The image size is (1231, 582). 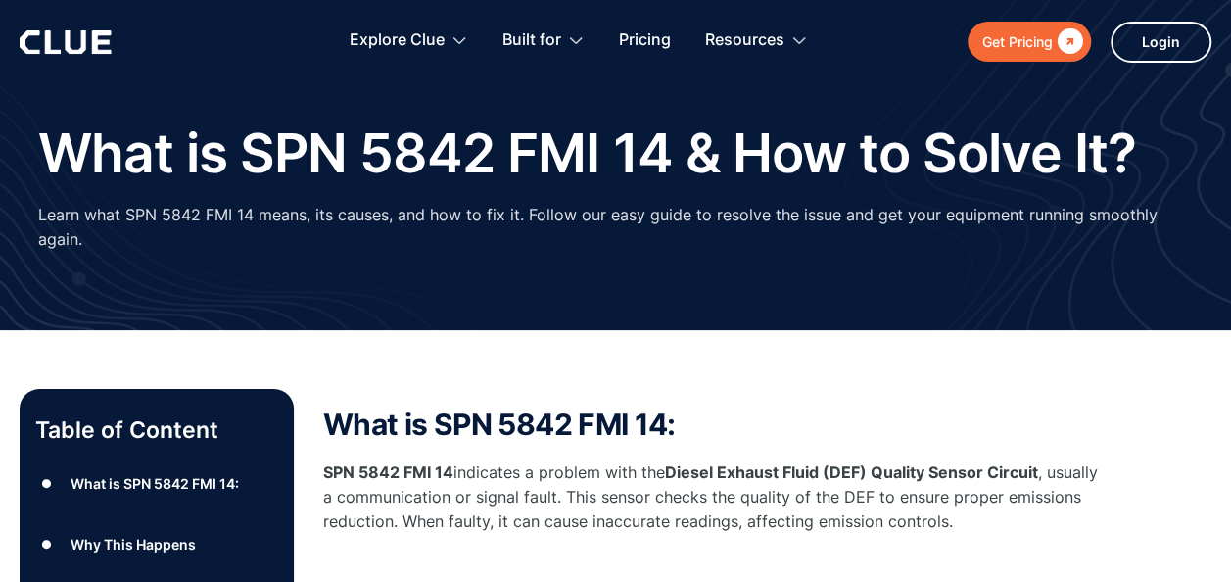 What do you see at coordinates (499, 424) in the screenshot?
I see `strong: What is SPN 5842 FMI 14:` at bounding box center [499, 424].